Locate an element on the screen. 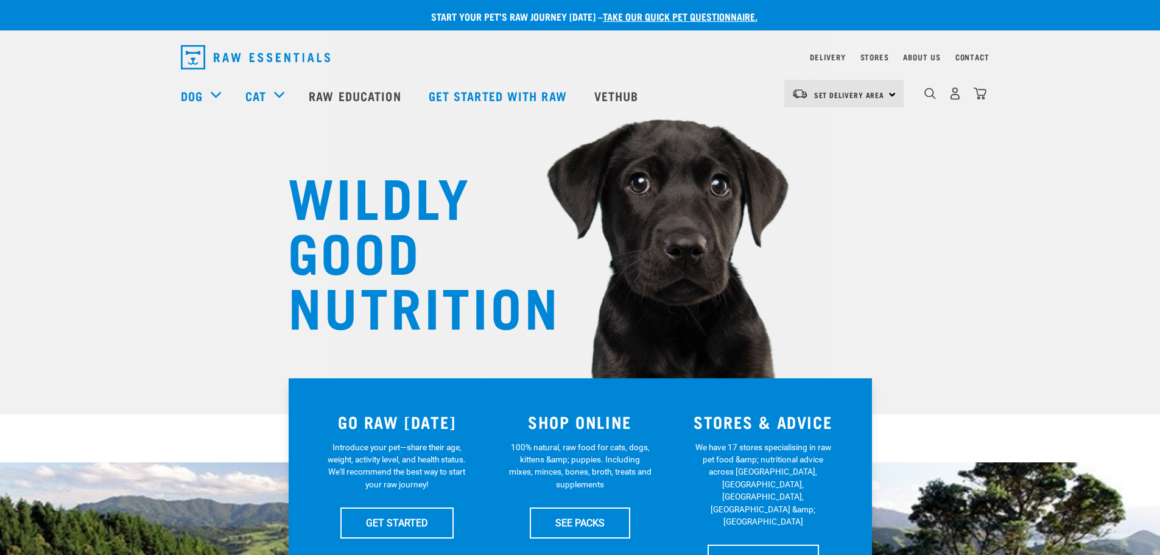 This screenshot has height=555, width=1160. h3: STORES & ADVICE is located at coordinates (763, 421).